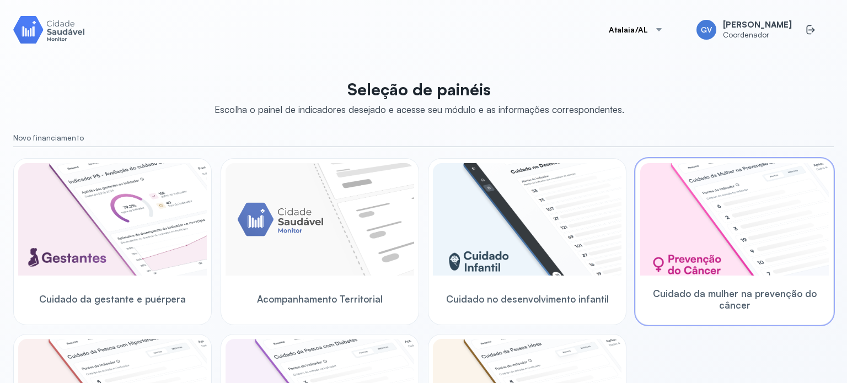 The width and height of the screenshot is (847, 383). What do you see at coordinates (706, 30) in the screenshot?
I see `span: GV` at bounding box center [706, 30].